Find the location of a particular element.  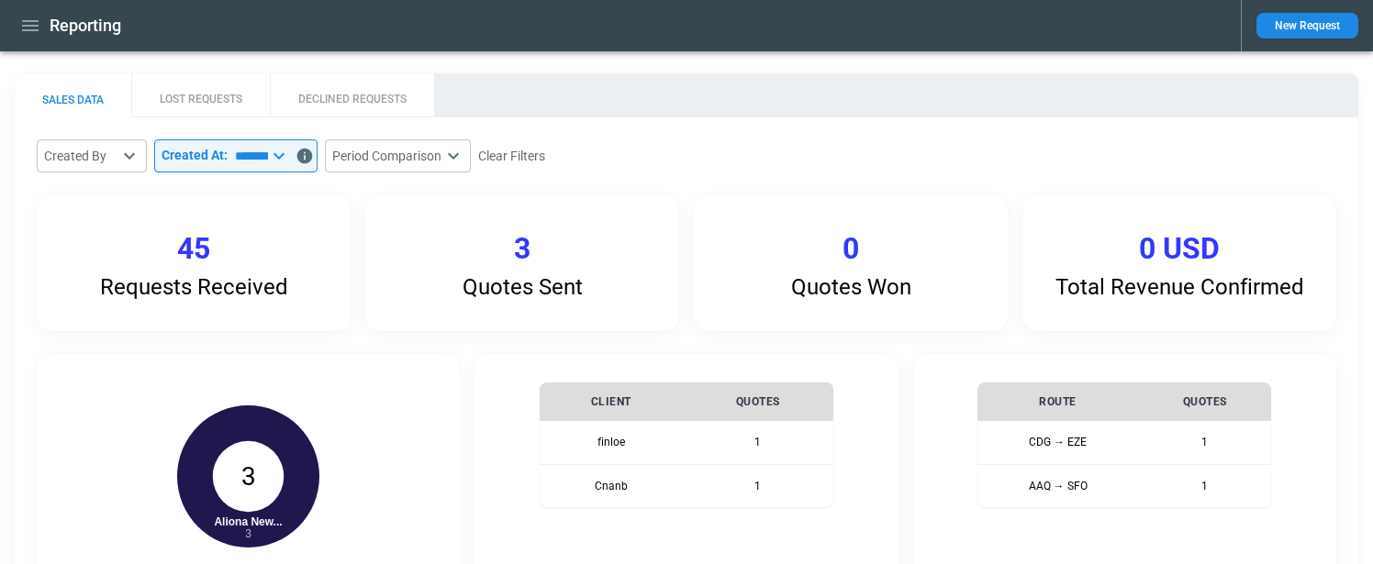

svg: Data includes activity through 27/08/2025 (end of day UTC) is located at coordinates (305, 156).